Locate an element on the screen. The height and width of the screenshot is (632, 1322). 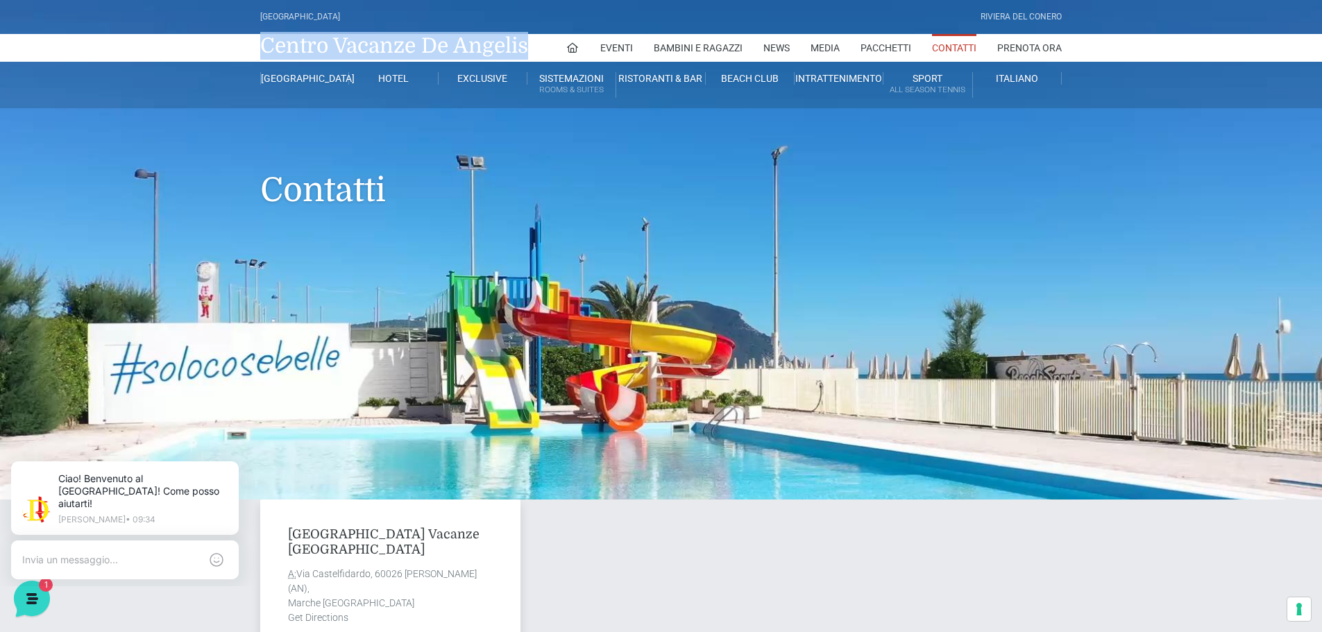
button: Home is located at coordinates (53, 462).